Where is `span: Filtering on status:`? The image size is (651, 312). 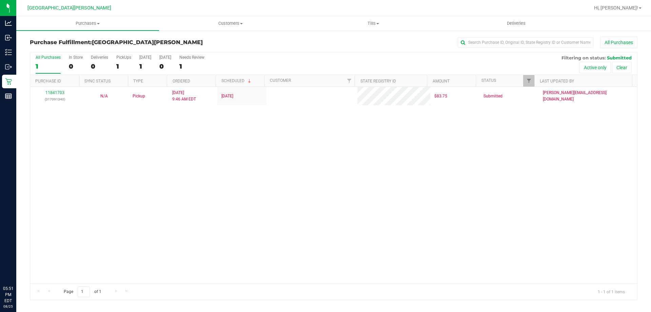
span: Filtering on status: is located at coordinates (584, 58).